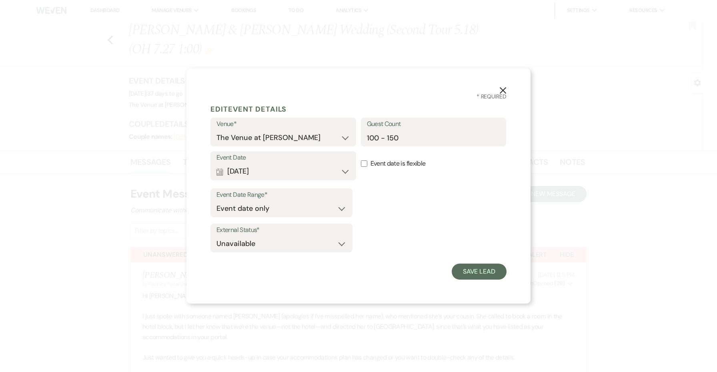  Describe the element at coordinates (434, 164) in the screenshot. I see `label: Event date is flexible` at that location.